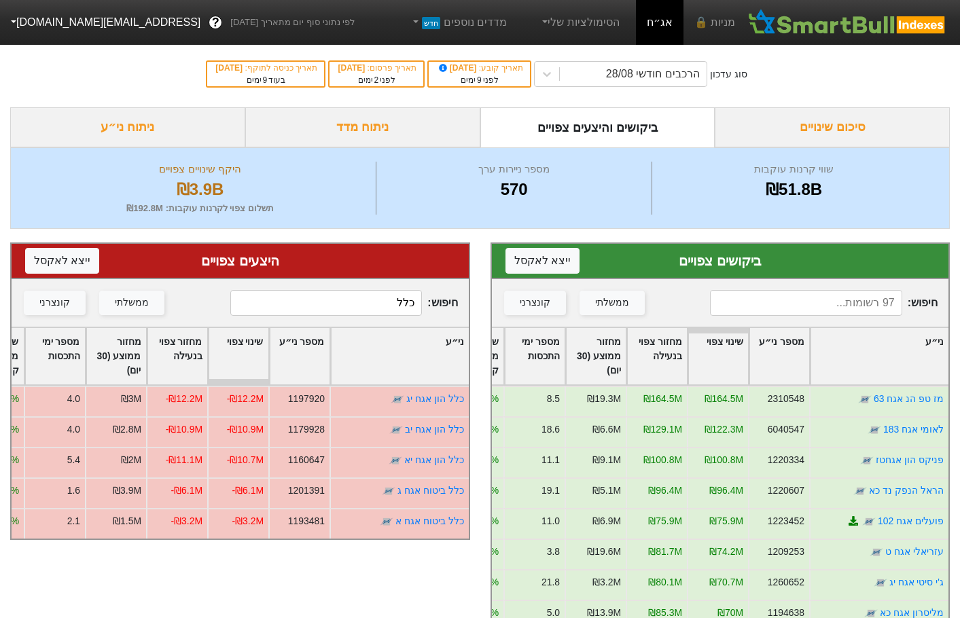  I want to click on div: תשלום צפוי לקרנות עוקבות : ₪192.8M, so click(200, 208).